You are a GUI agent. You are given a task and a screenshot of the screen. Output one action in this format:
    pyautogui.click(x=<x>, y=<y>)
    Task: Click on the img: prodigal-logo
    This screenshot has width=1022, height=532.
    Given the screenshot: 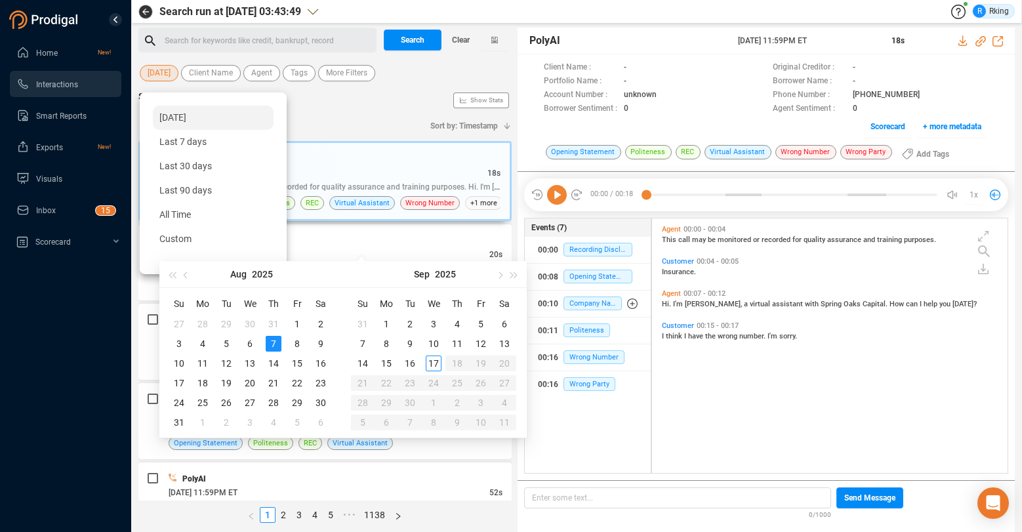 What is the action you would take?
    pyautogui.click(x=45, y=20)
    